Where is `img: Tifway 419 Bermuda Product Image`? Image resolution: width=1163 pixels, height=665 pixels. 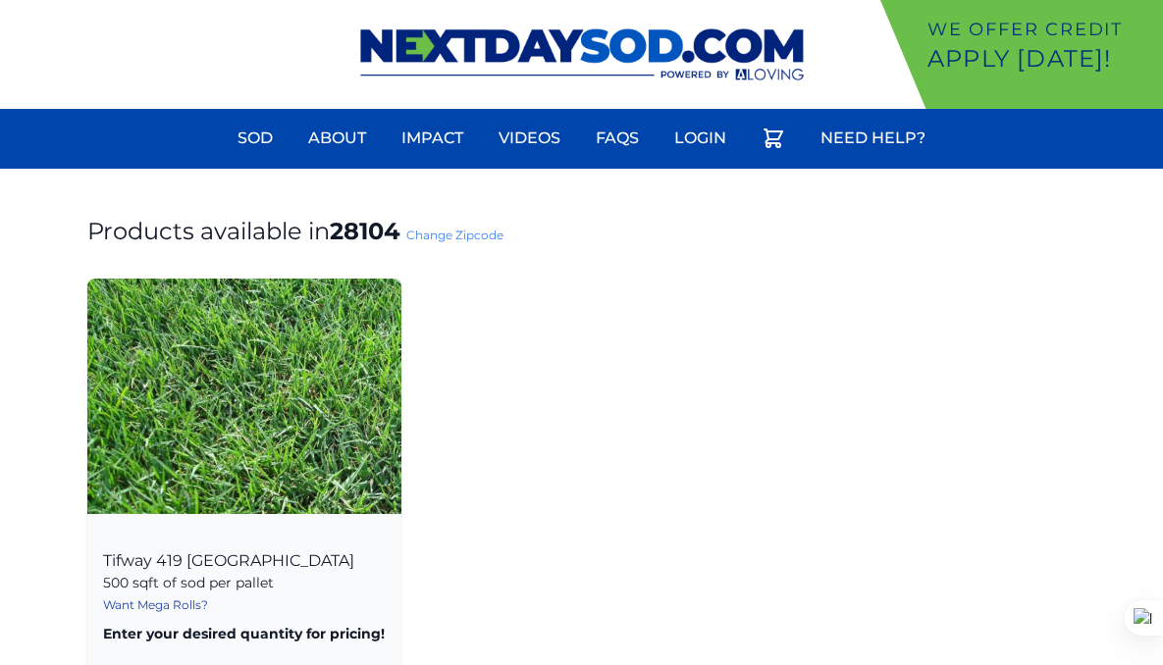
img: Tifway 419 Bermuda Product Image is located at coordinates (244, 396).